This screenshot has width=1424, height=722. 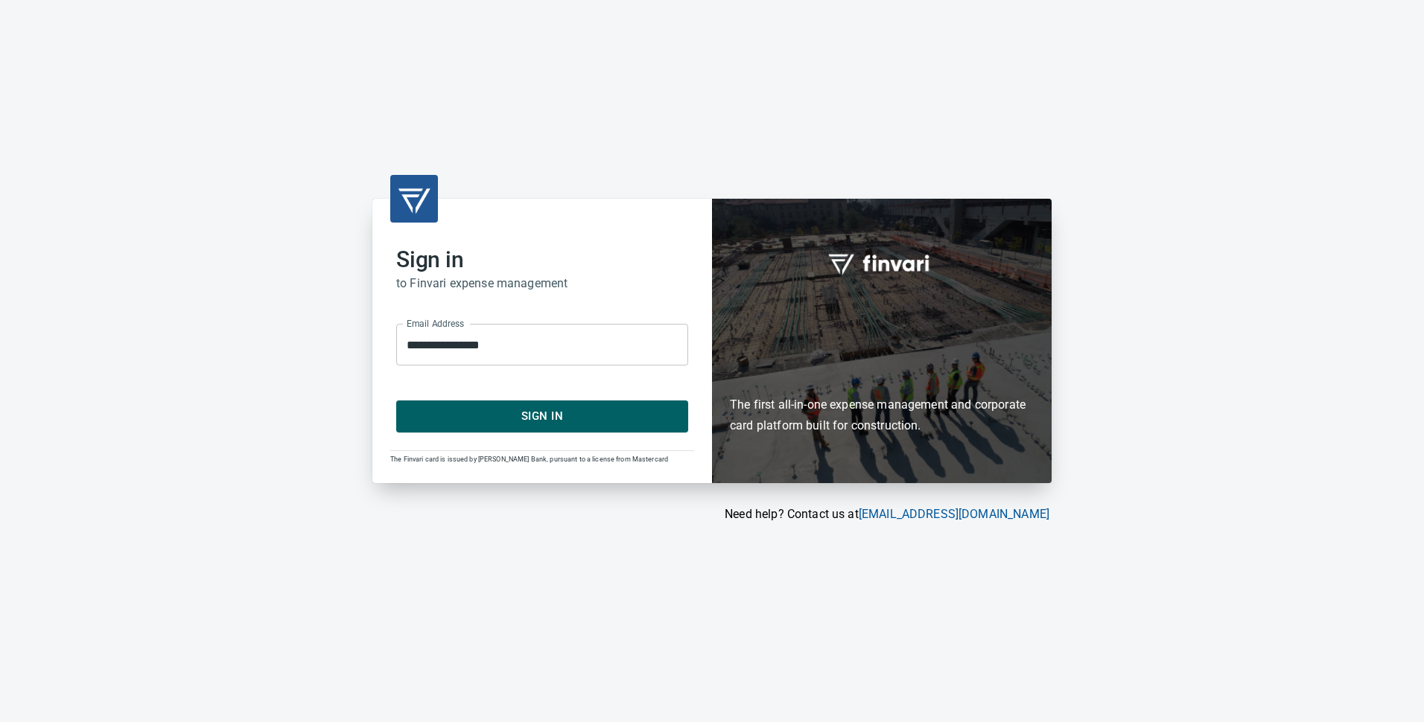 I want to click on img: fullword_logo_white.png, so click(x=882, y=263).